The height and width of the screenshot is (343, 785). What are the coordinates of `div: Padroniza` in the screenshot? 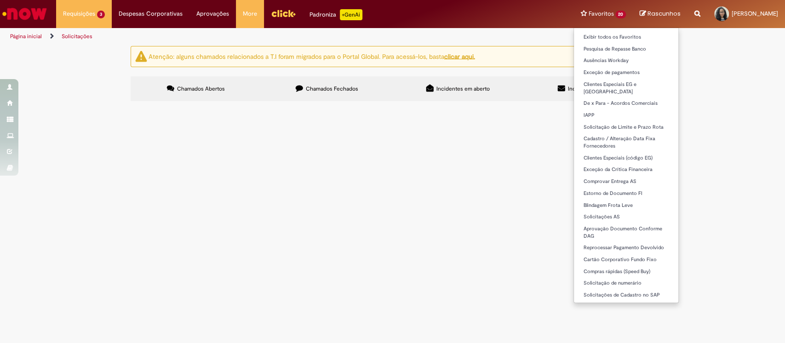 It's located at (336, 15).